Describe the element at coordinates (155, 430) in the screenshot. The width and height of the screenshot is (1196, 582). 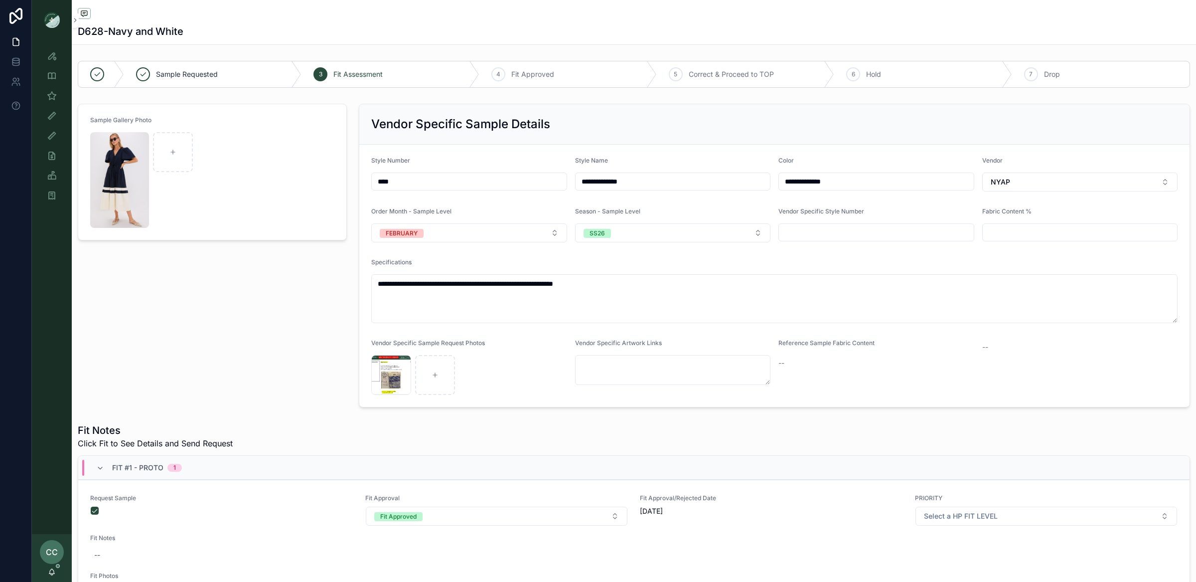
I see `h1: Fit Notes` at that location.